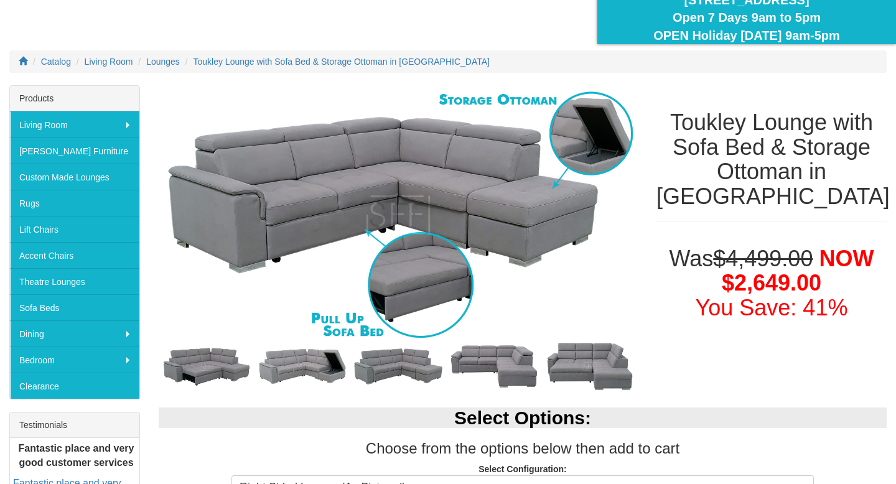 The height and width of the screenshot is (484, 896). What do you see at coordinates (75, 386) in the screenshot?
I see `a: Clearance` at bounding box center [75, 386].